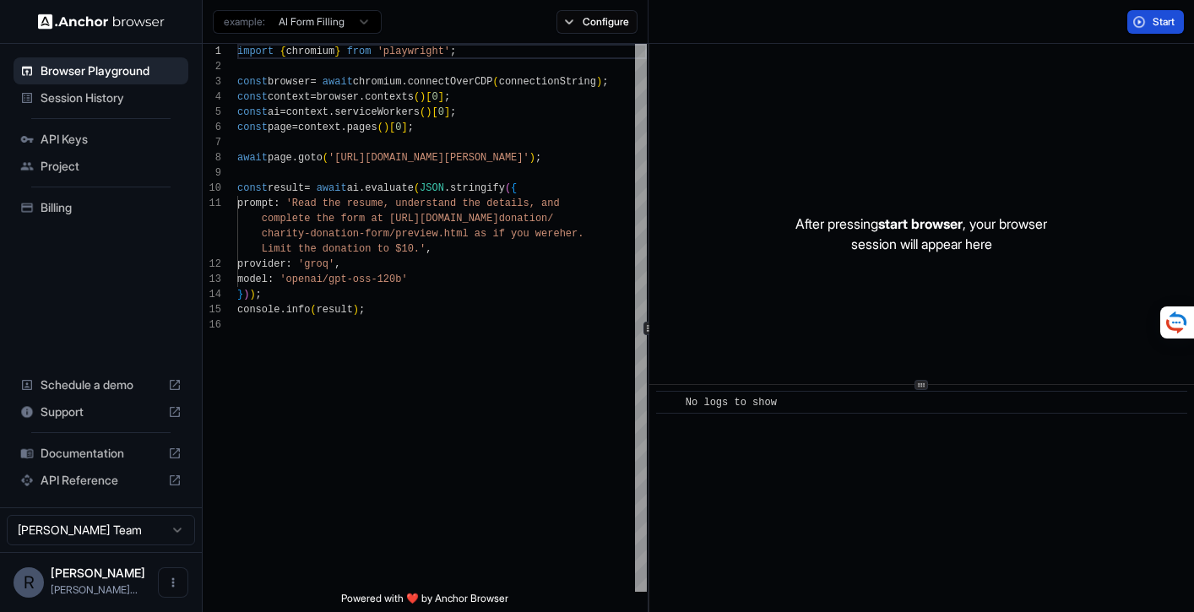  Describe the element at coordinates (111, 208) in the screenshot. I see `span: Billing` at that location.